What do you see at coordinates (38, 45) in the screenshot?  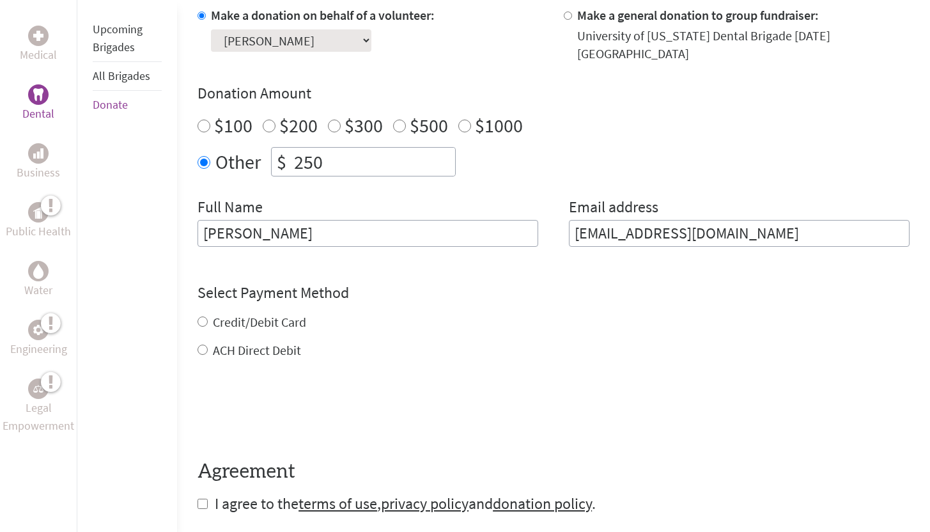 I see `a: MedicalMedical` at bounding box center [38, 45].